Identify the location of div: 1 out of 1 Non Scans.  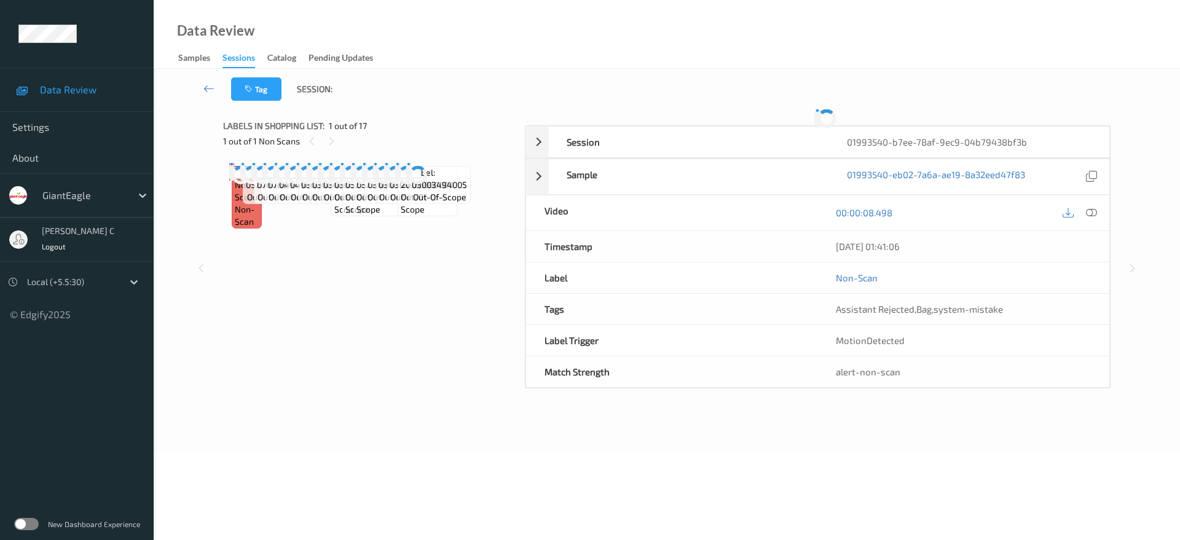
(369, 141).